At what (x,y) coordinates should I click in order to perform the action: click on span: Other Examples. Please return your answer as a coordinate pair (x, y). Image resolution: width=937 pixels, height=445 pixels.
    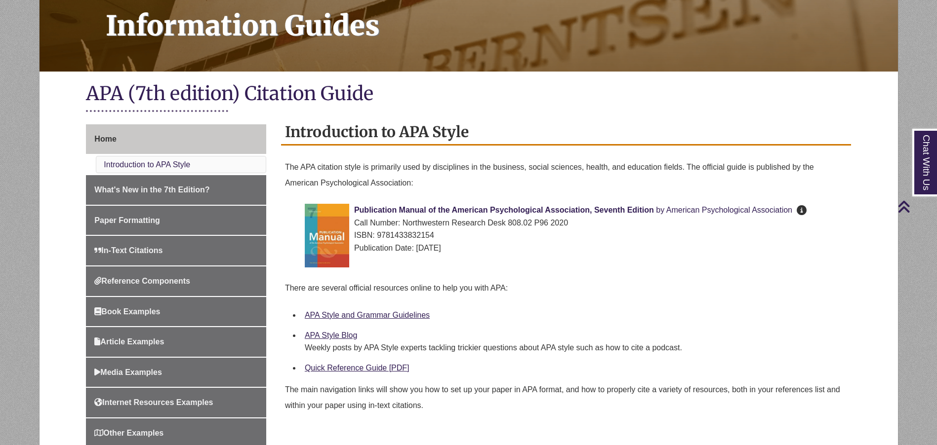
    Looking at the image, I should click on (129, 433).